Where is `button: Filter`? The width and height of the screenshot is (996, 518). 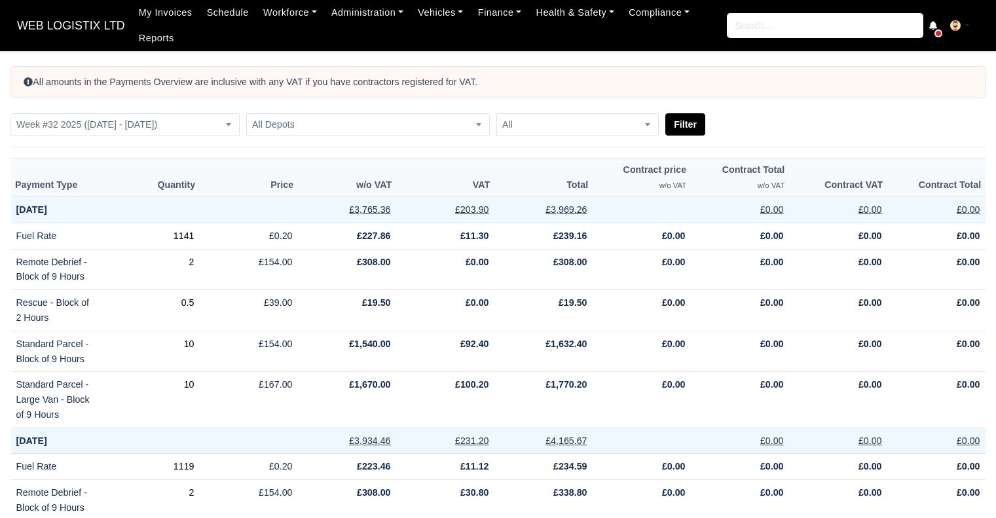 button: Filter is located at coordinates (685, 124).